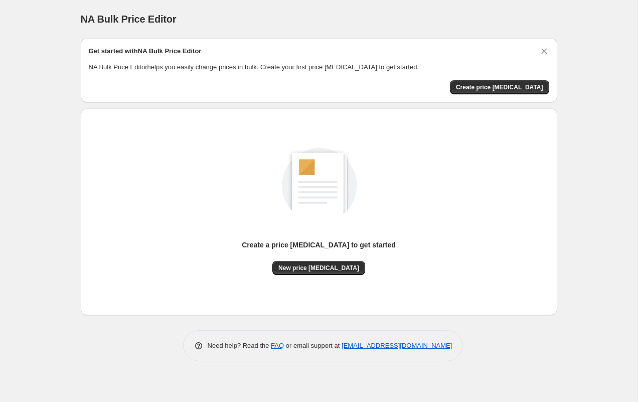 The image size is (638, 402). Describe the element at coordinates (500, 87) in the screenshot. I see `button: Create price change job` at that location.